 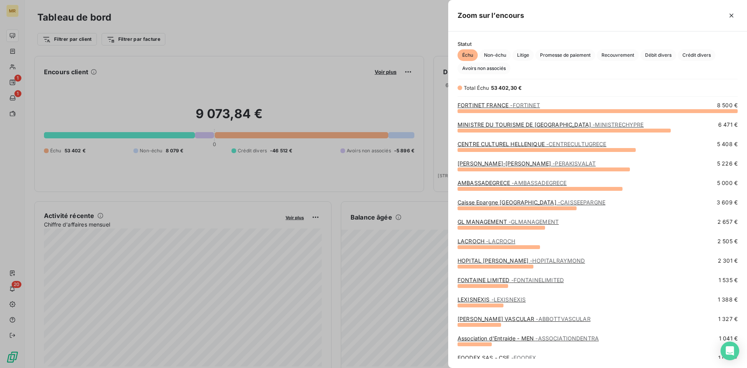 I want to click on span: - ASSOCIATIONDENTRA, so click(x=567, y=338).